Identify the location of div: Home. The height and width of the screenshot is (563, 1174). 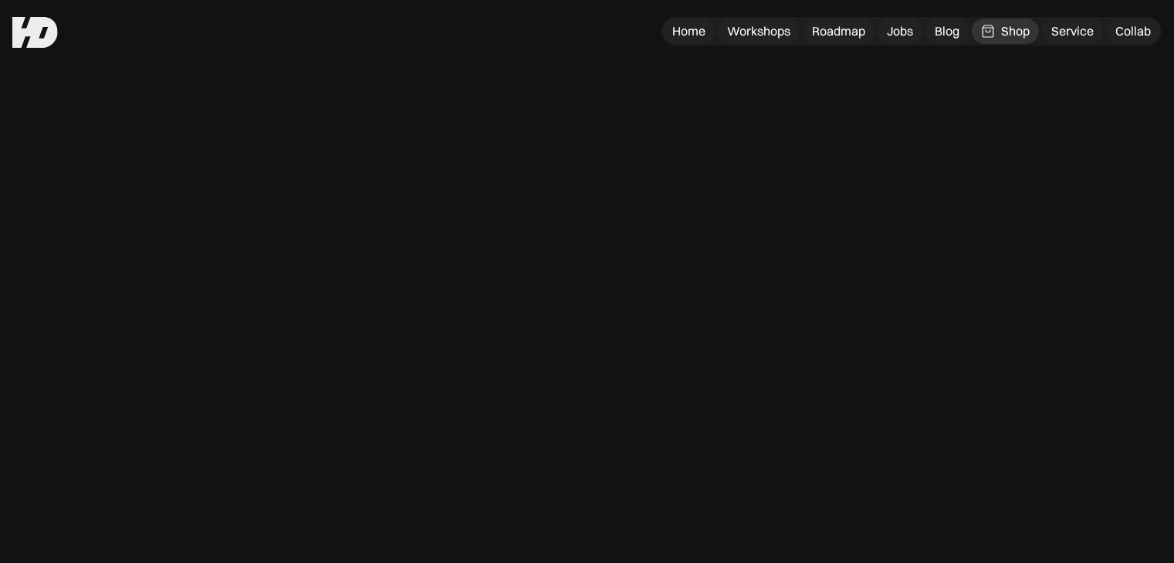
(688, 31).